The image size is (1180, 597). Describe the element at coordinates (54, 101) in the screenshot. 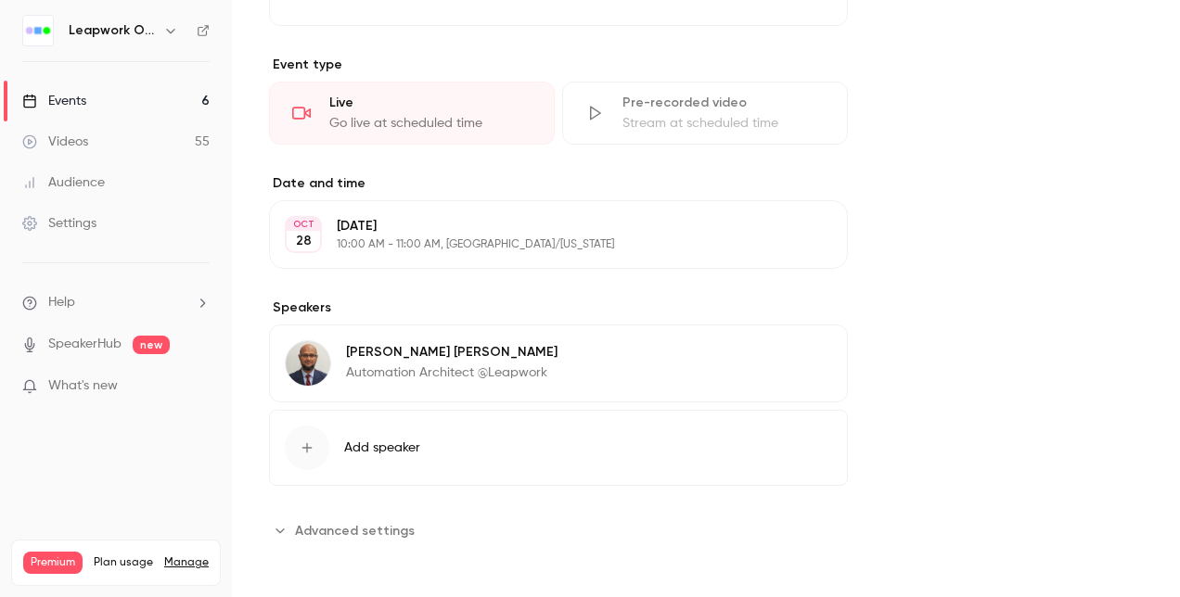

I see `div: Events` at that location.